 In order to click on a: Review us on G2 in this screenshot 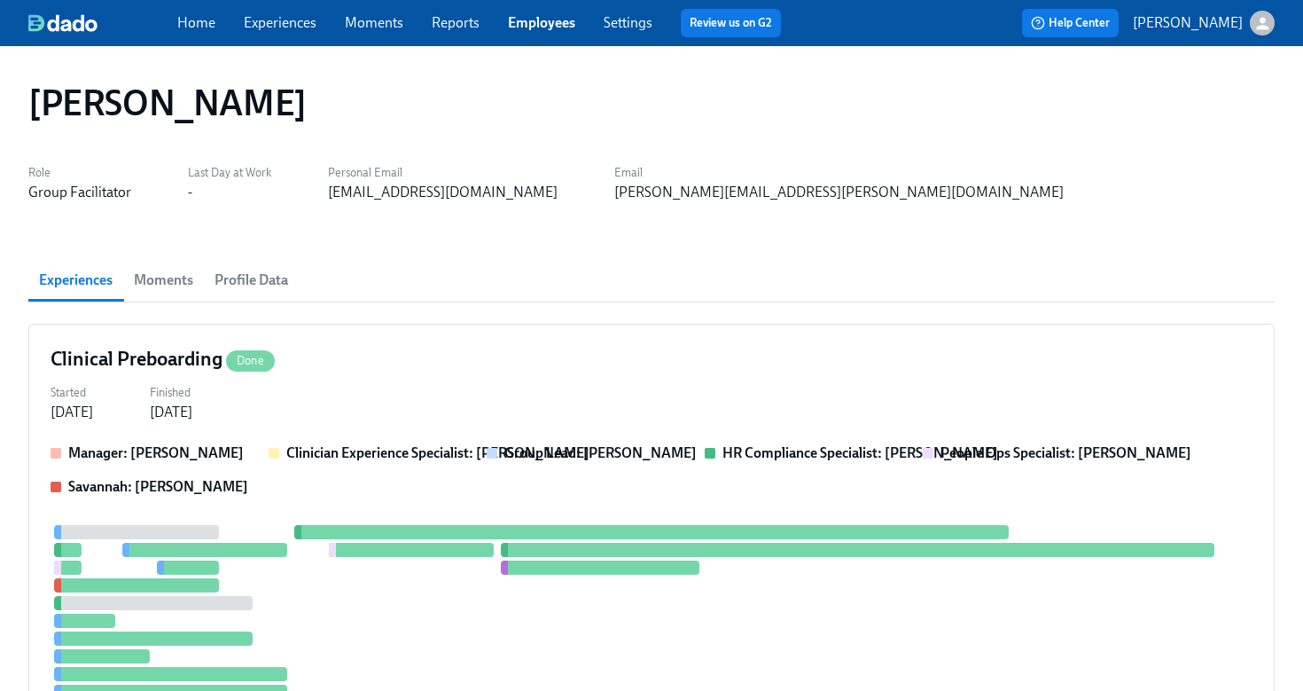, I will do `click(731, 23)`.